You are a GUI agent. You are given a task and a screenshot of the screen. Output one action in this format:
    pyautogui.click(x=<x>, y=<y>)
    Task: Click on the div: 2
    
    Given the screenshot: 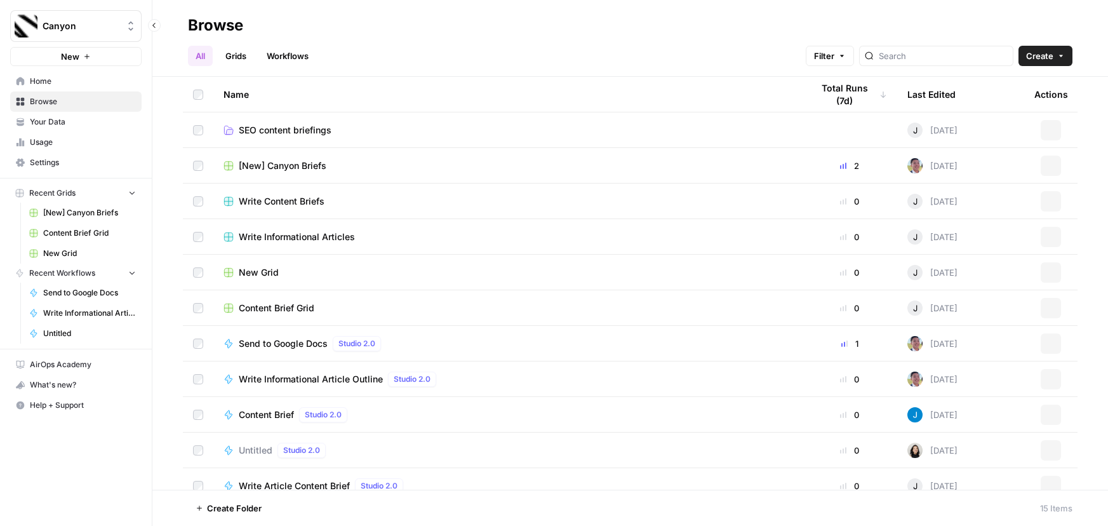 What is the action you would take?
    pyautogui.click(x=850, y=166)
    